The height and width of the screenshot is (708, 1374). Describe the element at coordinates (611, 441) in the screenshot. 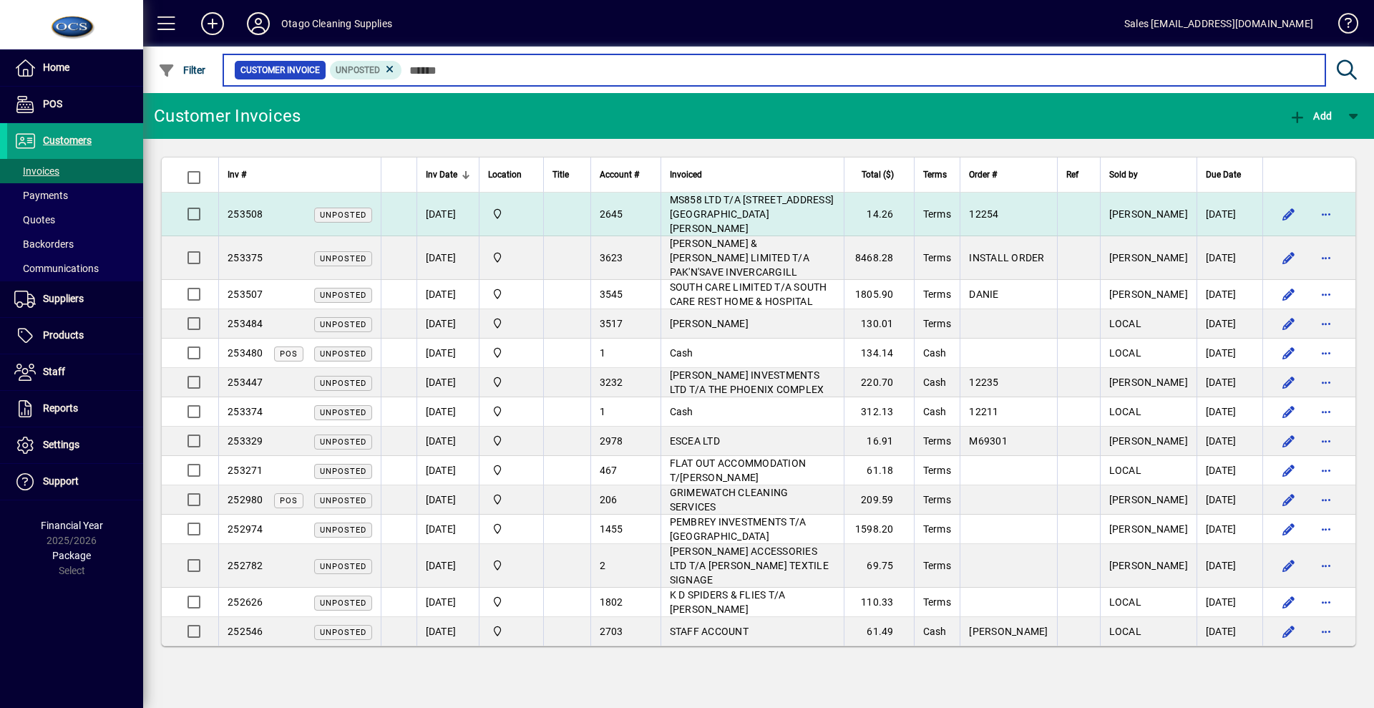

I see `span: 2978` at that location.